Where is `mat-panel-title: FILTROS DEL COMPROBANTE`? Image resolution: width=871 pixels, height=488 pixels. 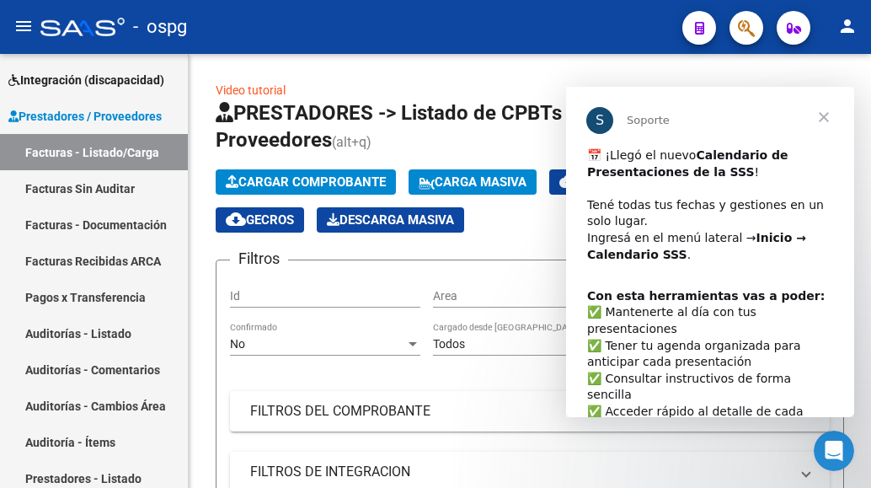 mat-panel-title: FILTROS DEL COMPROBANTE is located at coordinates (520, 411).